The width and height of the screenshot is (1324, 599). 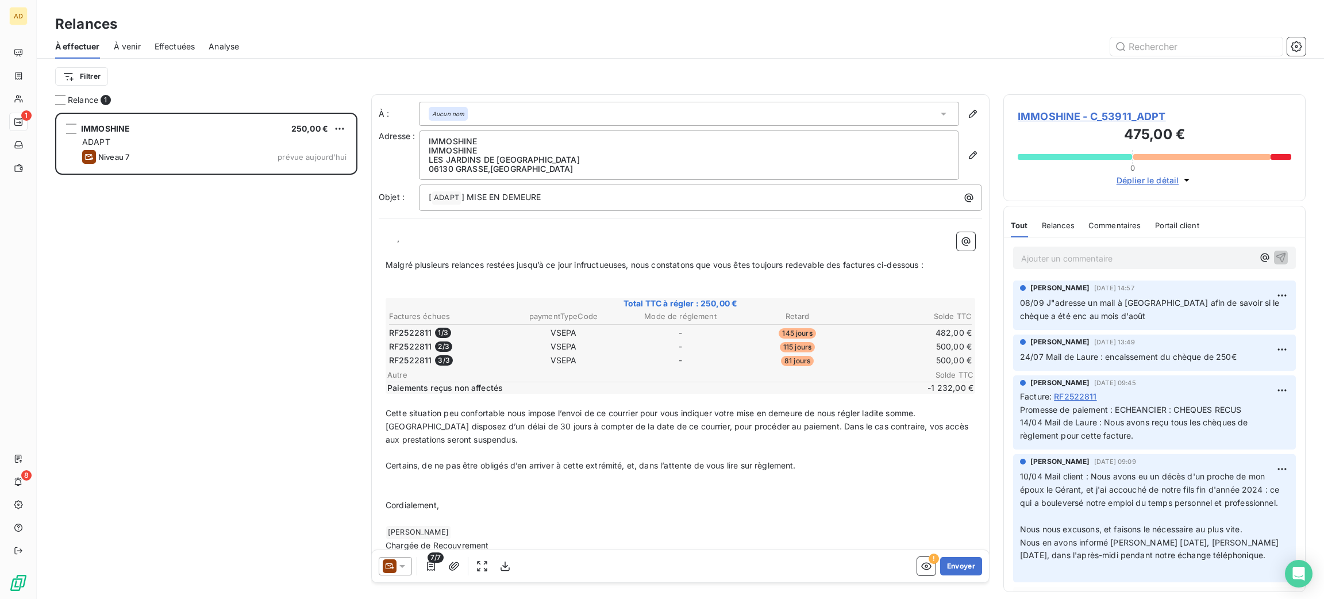 I want to click on span: Cordialement,, so click(x=412, y=505).